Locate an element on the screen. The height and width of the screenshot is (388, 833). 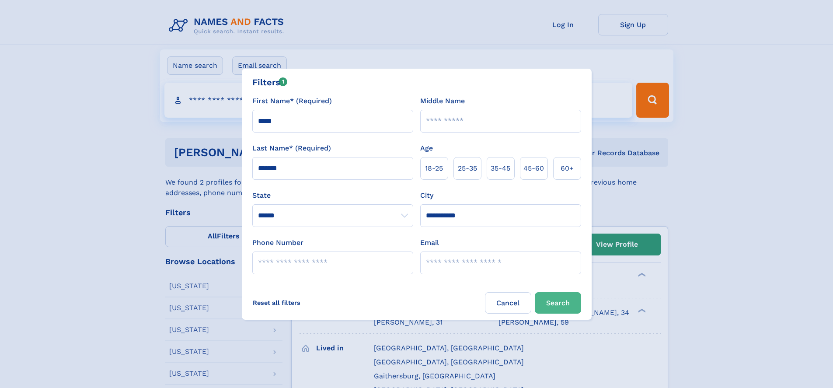
label: State is located at coordinates (333, 195).